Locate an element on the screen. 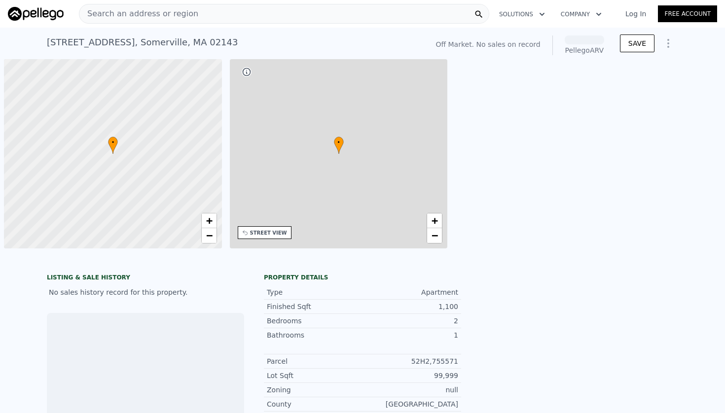 Image resolution: width=725 pixels, height=413 pixels. div: Bathrooms is located at coordinates (314, 335).